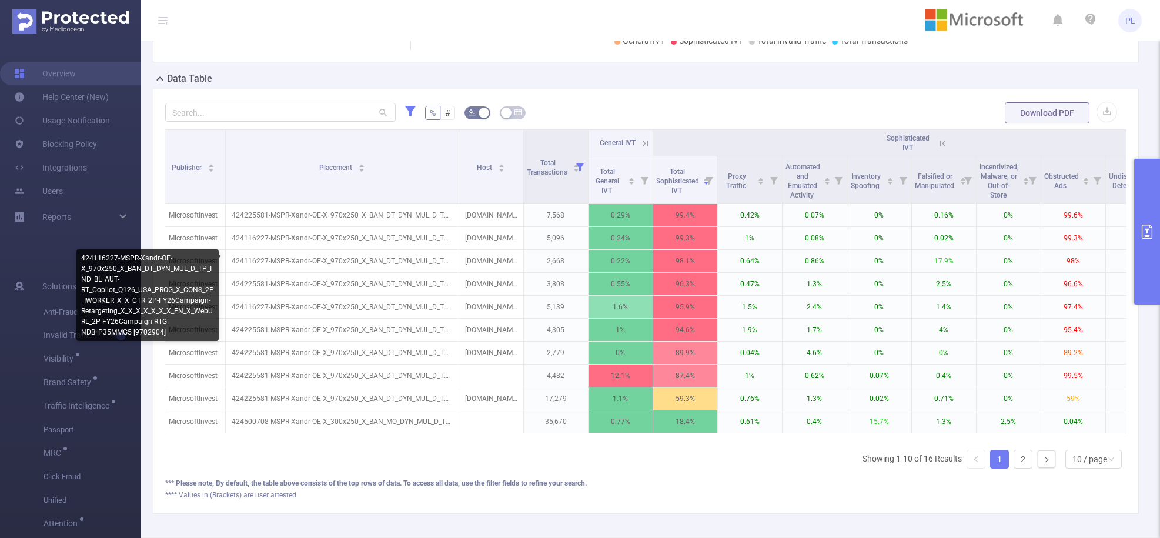 Image resolution: width=1160 pixels, height=538 pixels. I want to click on span: Passport, so click(92, 430).